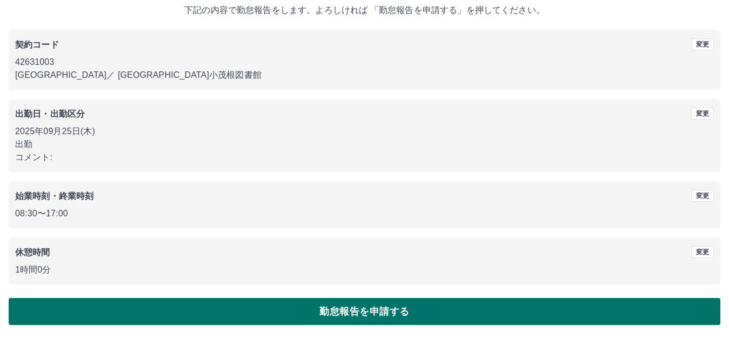 The image size is (729, 338). Describe the element at coordinates (364, 10) in the screenshot. I see `p: 下記の内容で勤怠報告をします。よろしければ 「勤怠報告を申請する」を押してください。` at that location.